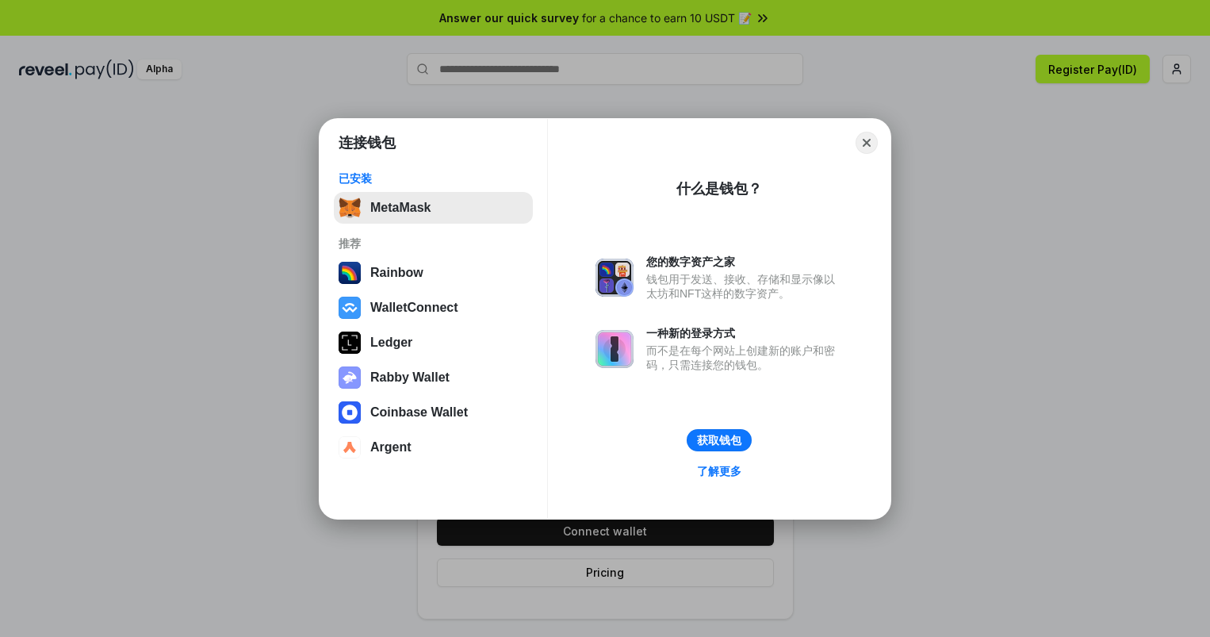 Image resolution: width=1210 pixels, height=637 pixels. What do you see at coordinates (433, 208) in the screenshot?
I see `button: MetaMask` at bounding box center [433, 208].